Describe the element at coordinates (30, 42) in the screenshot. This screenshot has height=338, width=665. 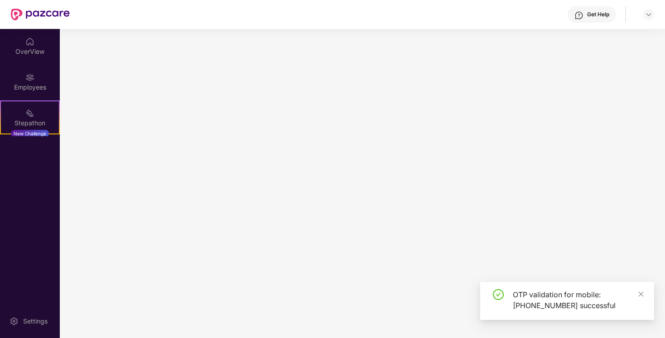
I see `img: svg+xml;base64,PHN2ZyBpZD0iSG9tZSIgeG1sbnM9Imh0dHA6Ly93d3cudzMub3JnLzIwMDAvc3ZnIiB3aWR0aD0iMjAiIG...` at that location.